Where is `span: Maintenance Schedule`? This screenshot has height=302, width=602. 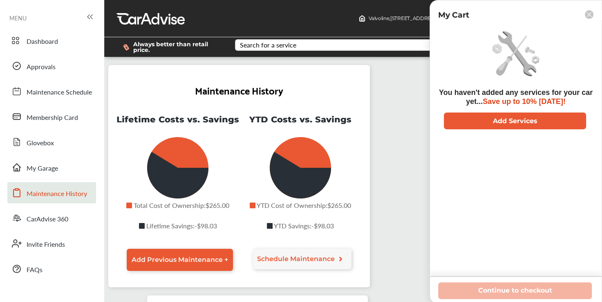
span: Maintenance Schedule is located at coordinates (59, 92).